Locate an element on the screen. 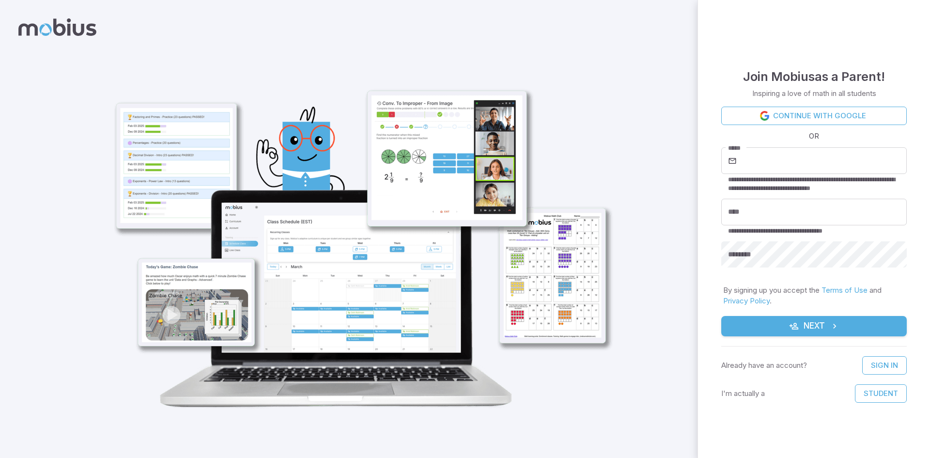 This screenshot has height=458, width=930. p: Inspiring a love of math in all students is located at coordinates (814, 93).